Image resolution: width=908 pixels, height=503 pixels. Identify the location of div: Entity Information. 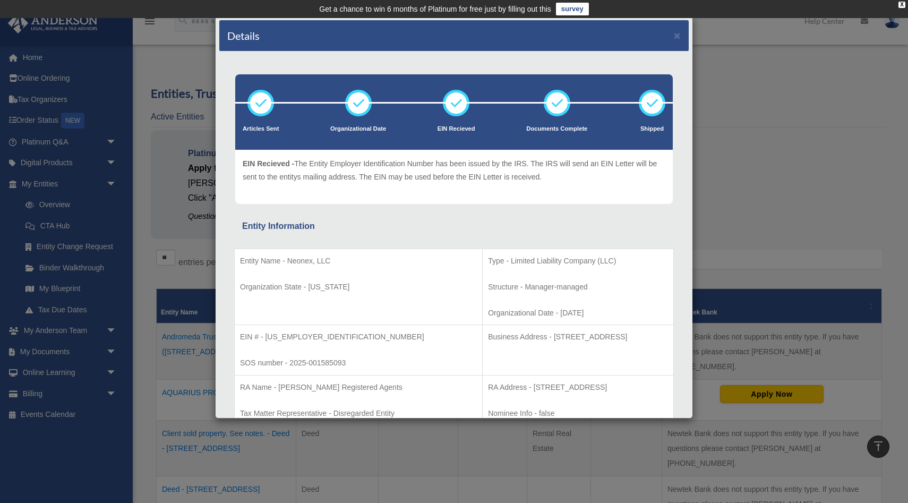
(454, 226).